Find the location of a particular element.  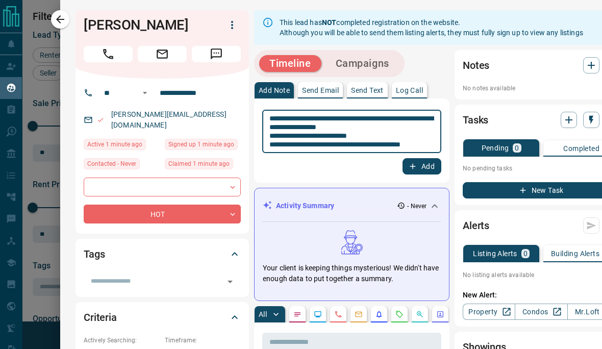

h2: Notes is located at coordinates (476, 65).